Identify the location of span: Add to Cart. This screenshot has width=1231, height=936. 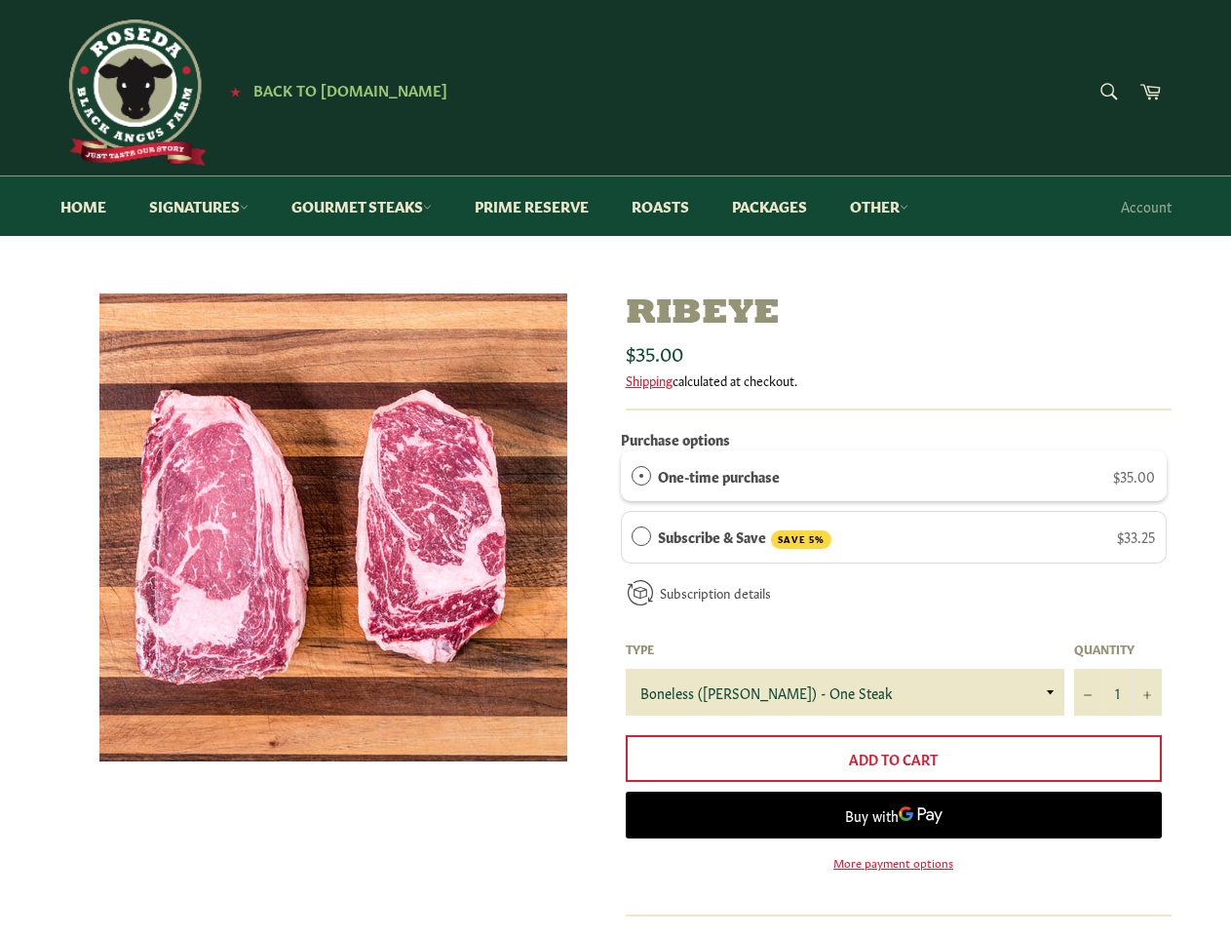
(893, 758).